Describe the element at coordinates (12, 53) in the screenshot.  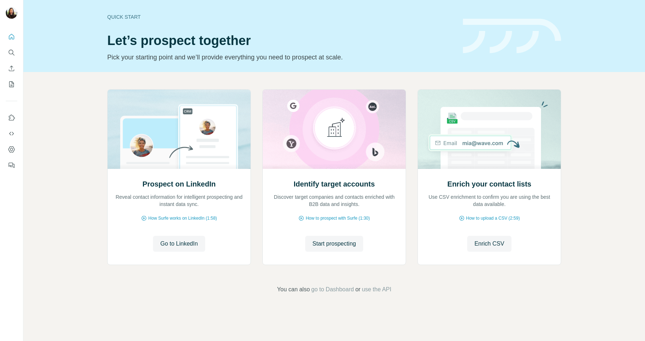
I see `button: Search` at that location.